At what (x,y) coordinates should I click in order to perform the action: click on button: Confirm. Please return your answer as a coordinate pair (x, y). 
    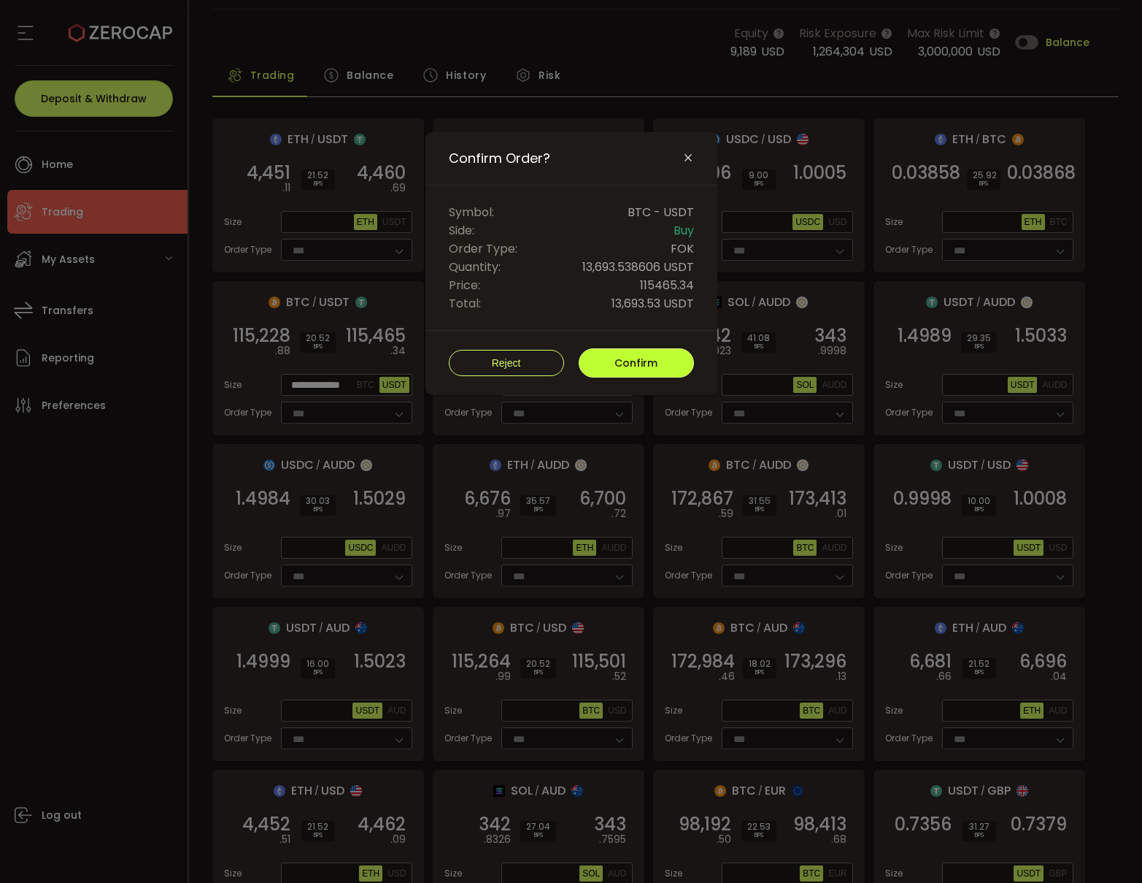
    Looking at the image, I should click on (637, 363).